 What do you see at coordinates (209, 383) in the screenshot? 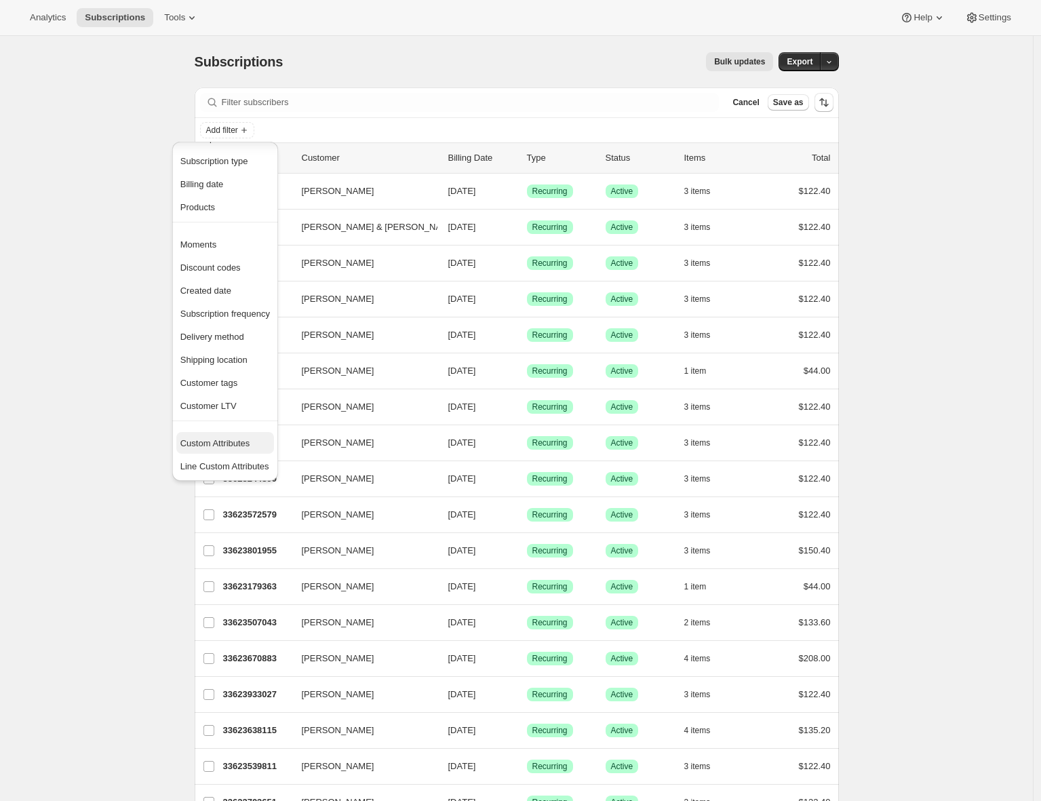
I see `span: Customer tags` at bounding box center [209, 383].